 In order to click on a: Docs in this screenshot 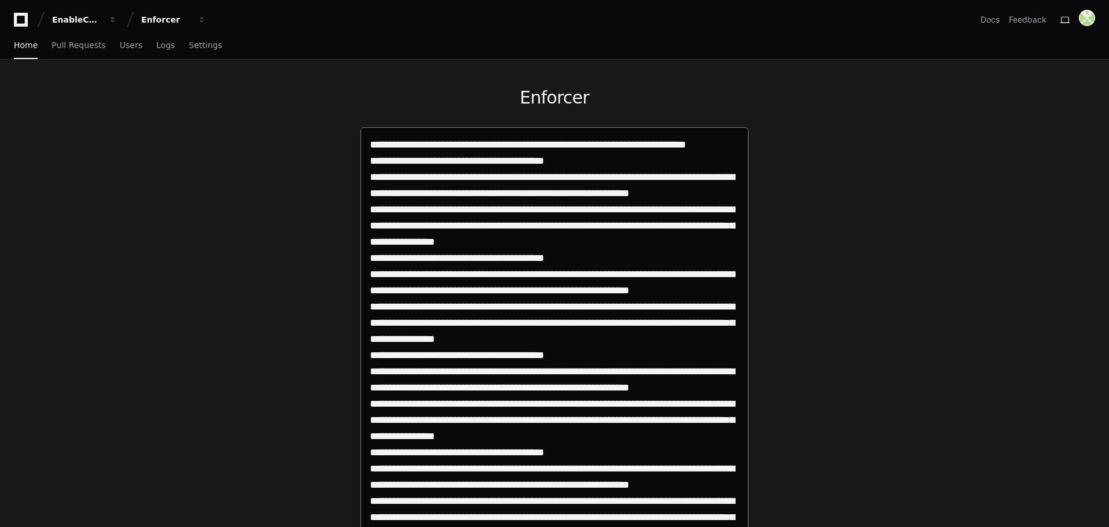, I will do `click(990, 20)`.